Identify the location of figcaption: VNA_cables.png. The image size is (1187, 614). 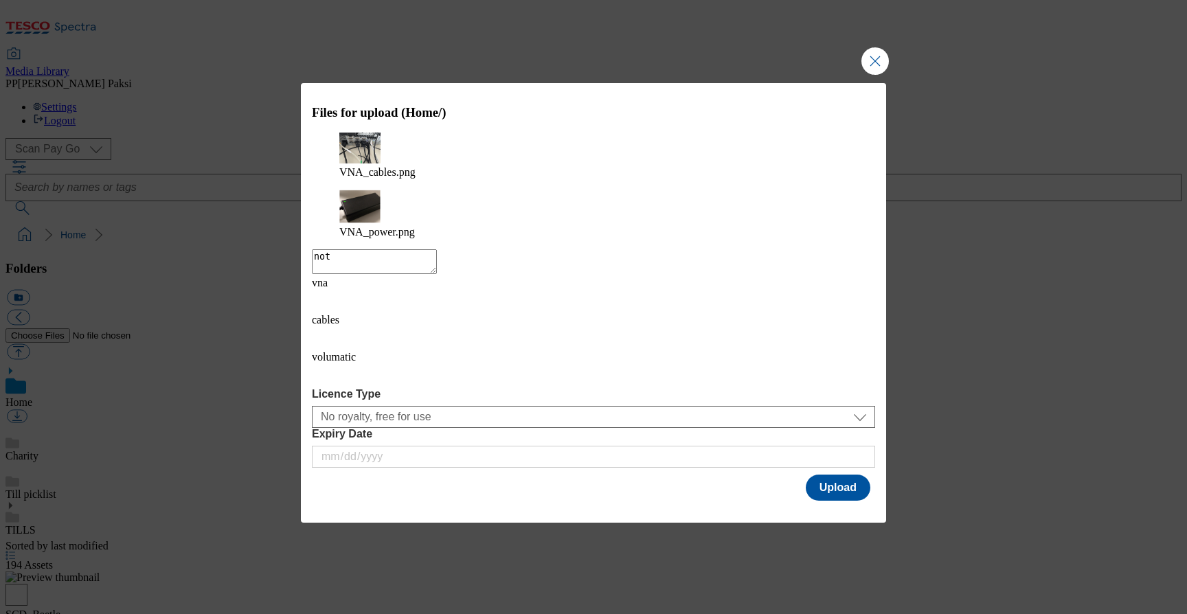
(593, 172).